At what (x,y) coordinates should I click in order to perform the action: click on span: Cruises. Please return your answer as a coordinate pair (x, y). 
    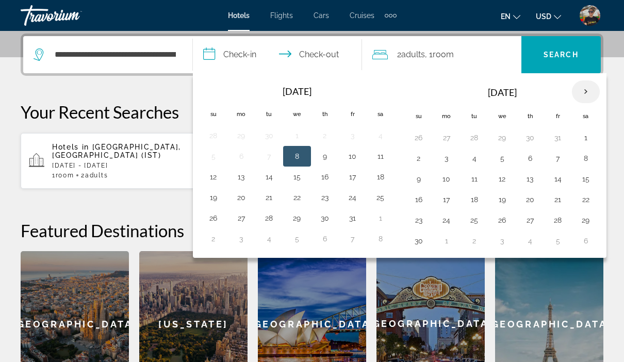
    Looking at the image, I should click on (362, 15).